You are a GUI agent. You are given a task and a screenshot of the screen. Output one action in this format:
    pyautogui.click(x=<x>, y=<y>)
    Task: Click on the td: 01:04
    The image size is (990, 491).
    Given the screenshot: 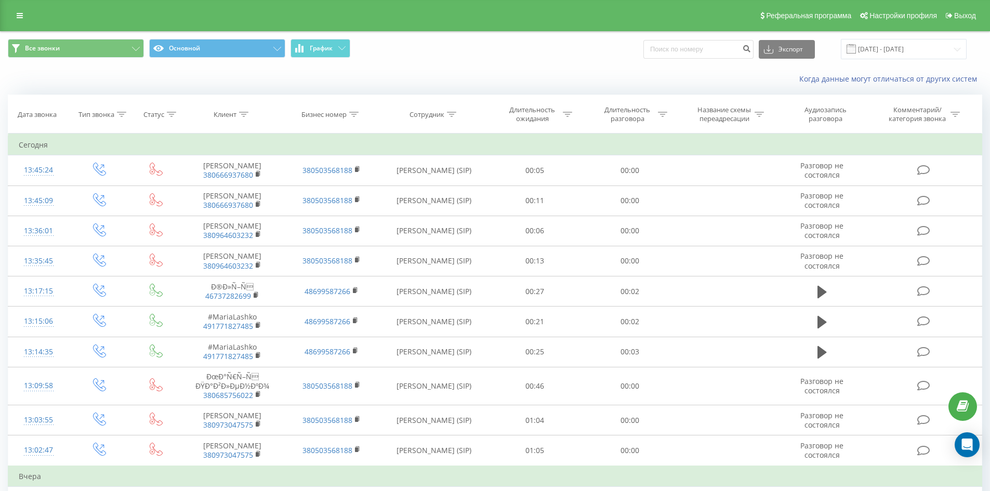 What is the action you would take?
    pyautogui.click(x=535, y=420)
    